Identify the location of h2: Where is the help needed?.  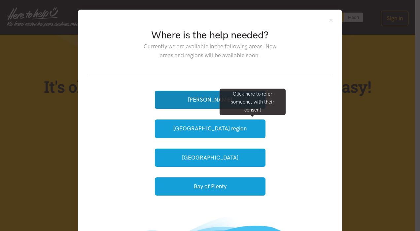
(210, 35).